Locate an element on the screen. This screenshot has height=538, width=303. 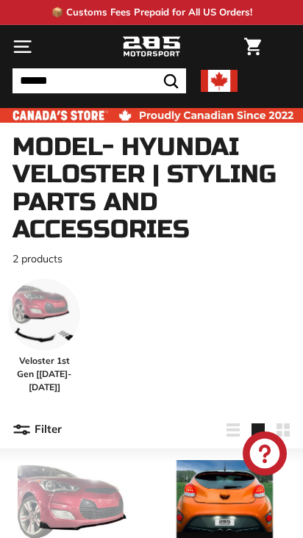
h1: Model- Hyundai Veloster | Styling Parts and Accessories is located at coordinates (151, 189).